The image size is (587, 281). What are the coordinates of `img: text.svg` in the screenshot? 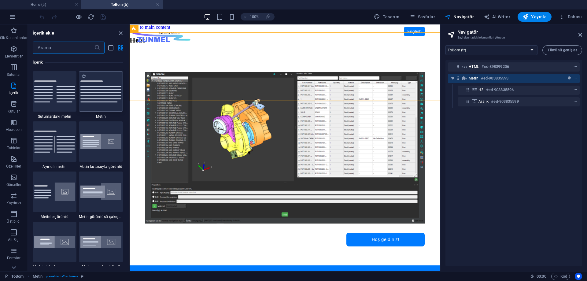 It's located at (101, 91).